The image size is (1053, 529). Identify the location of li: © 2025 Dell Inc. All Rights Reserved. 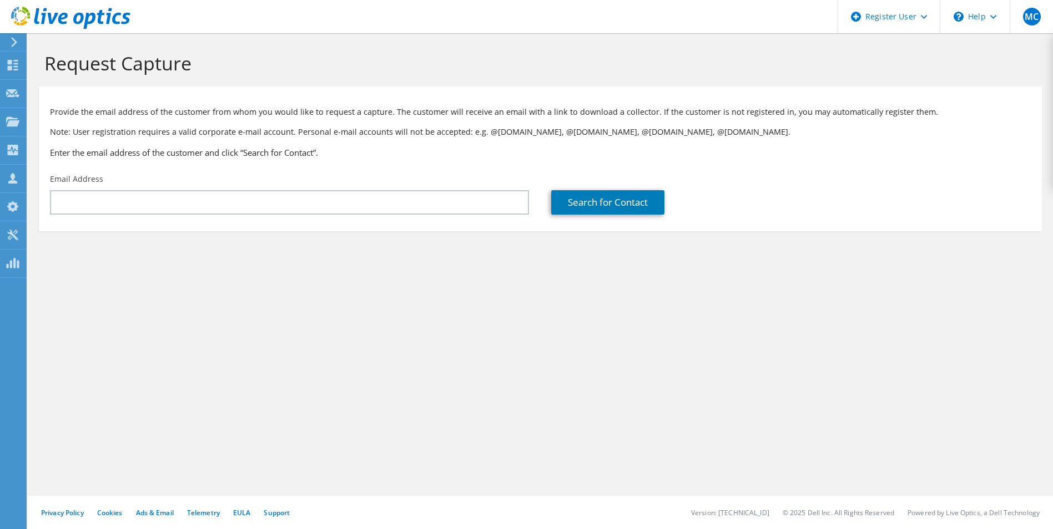
(838, 513).